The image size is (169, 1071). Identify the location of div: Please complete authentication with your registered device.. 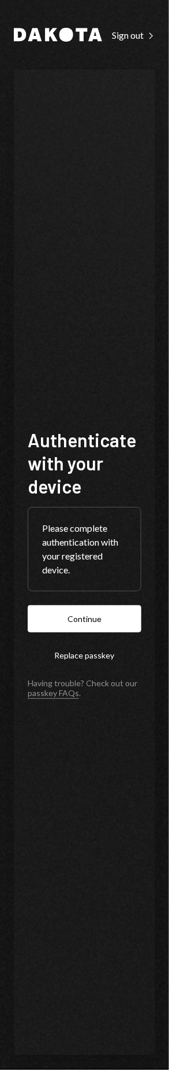
(84, 550).